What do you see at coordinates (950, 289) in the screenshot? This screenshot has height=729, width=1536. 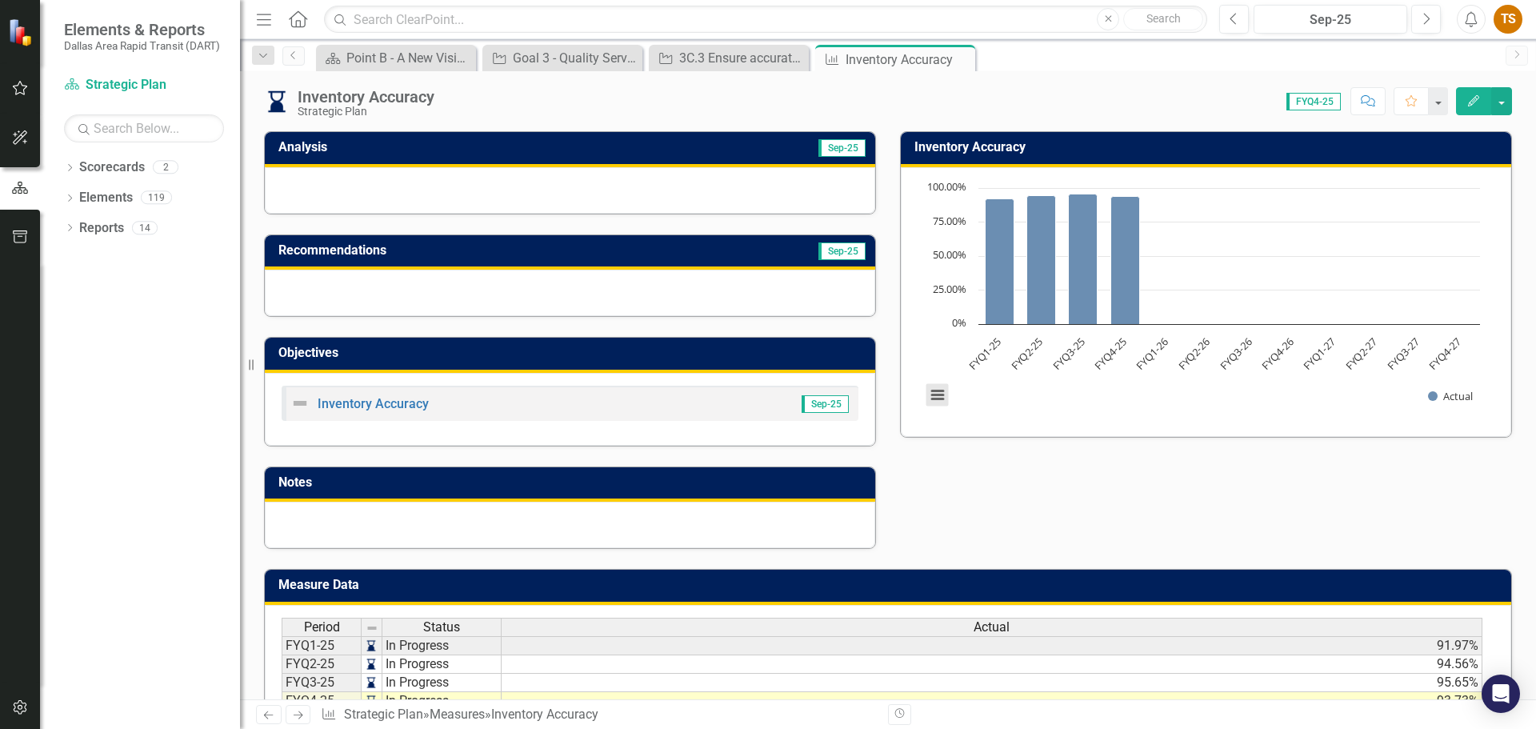 I see `text: 25.00%` at bounding box center [950, 289].